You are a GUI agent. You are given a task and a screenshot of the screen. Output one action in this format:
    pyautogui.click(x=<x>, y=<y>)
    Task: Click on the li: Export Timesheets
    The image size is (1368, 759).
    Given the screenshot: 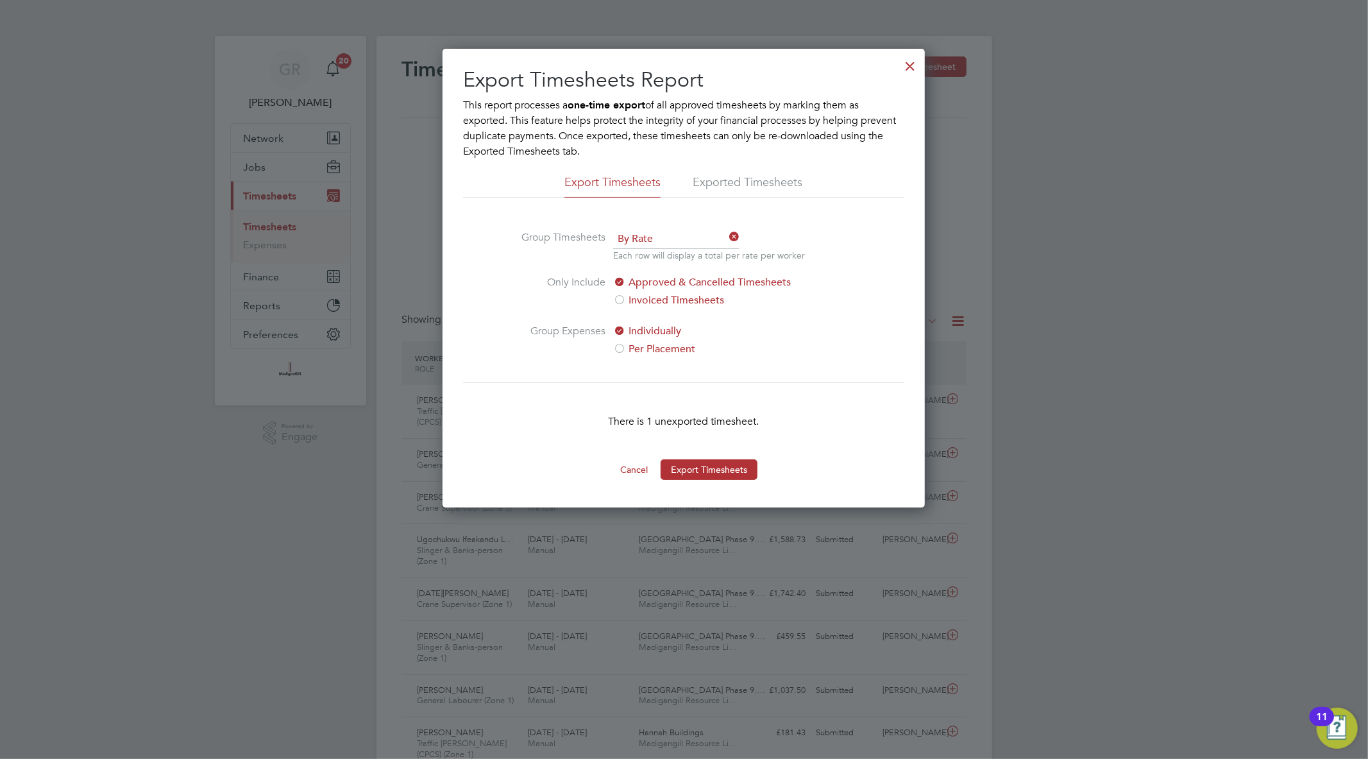 What is the action you would take?
    pyautogui.click(x=612, y=186)
    